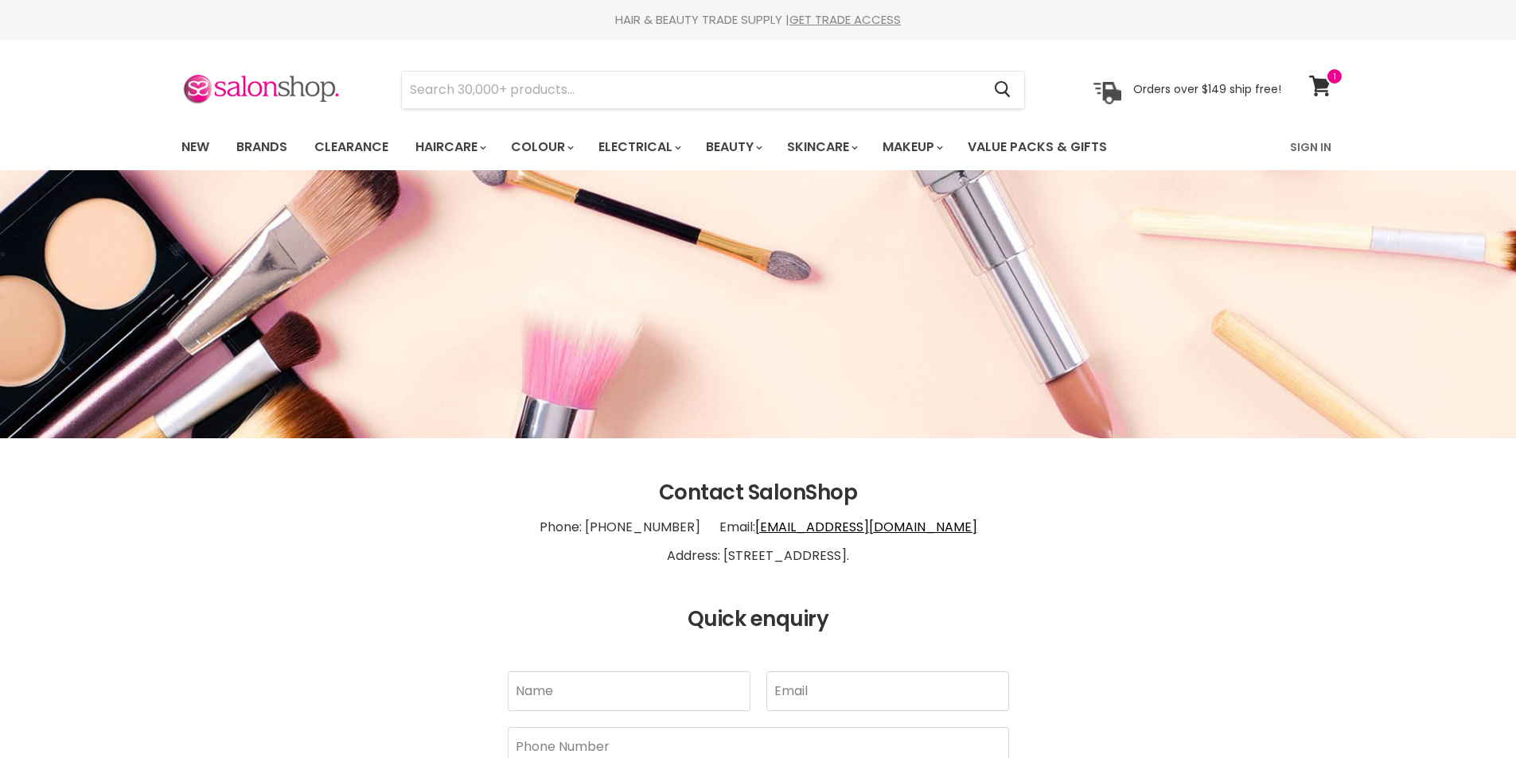 Image resolution: width=1516 pixels, height=758 pixels. I want to click on a: Beauty, so click(733, 147).